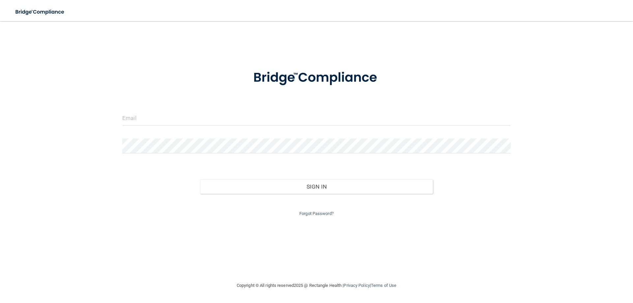  I want to click on button: Sign In, so click(316, 187).